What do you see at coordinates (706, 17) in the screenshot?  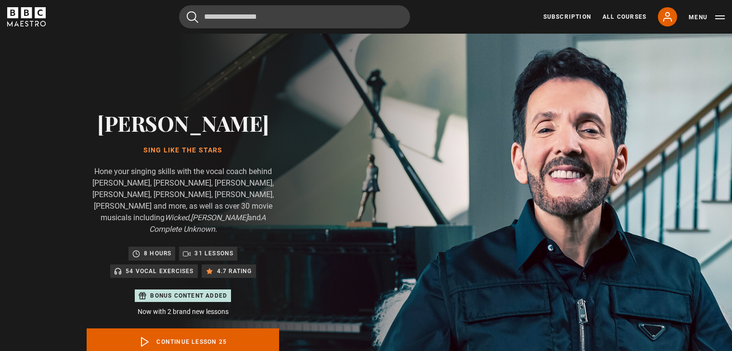 I see `button: Toggle navigation` at bounding box center [706, 17].